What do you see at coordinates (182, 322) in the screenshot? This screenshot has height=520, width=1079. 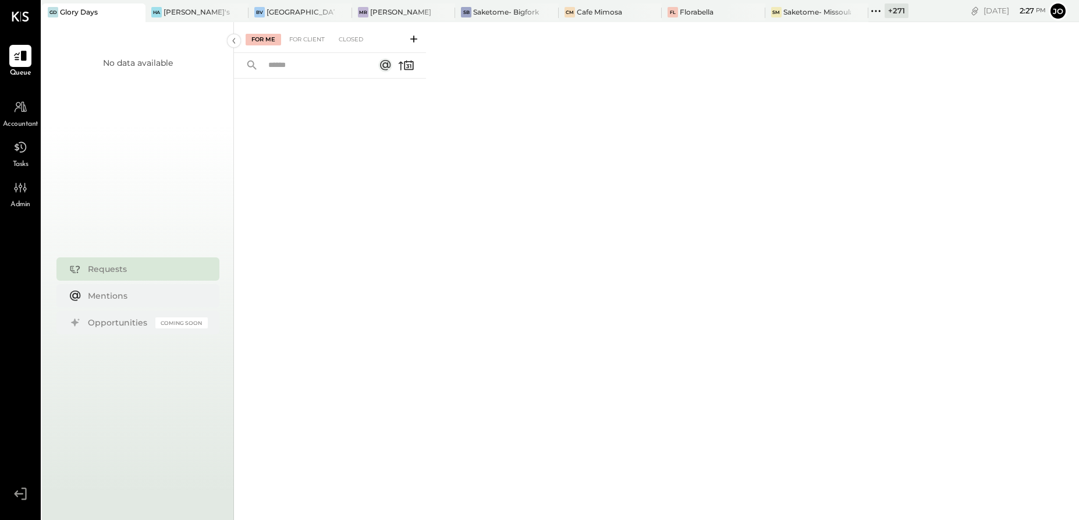 I see `div: Coming Soon` at bounding box center [182, 322].